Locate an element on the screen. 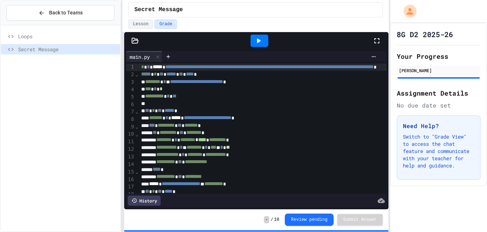  div: 13 is located at coordinates (130, 157).